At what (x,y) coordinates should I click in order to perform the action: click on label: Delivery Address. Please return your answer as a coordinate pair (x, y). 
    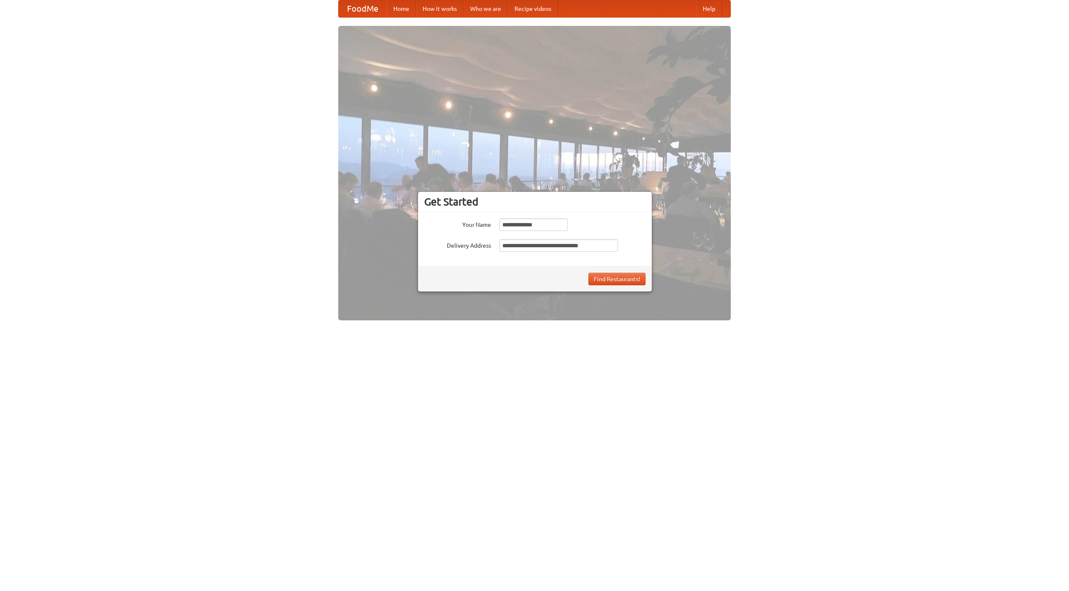
    Looking at the image, I should click on (458, 244).